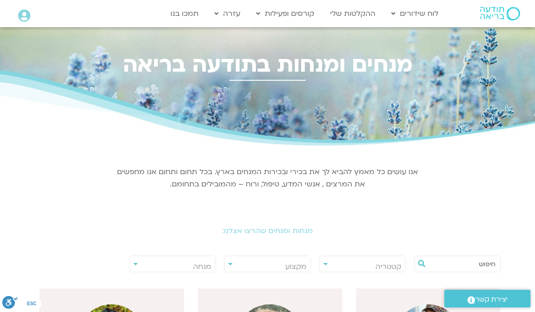  Describe the element at coordinates (462, 264) in the screenshot. I see `input: חיפוש` at that location.